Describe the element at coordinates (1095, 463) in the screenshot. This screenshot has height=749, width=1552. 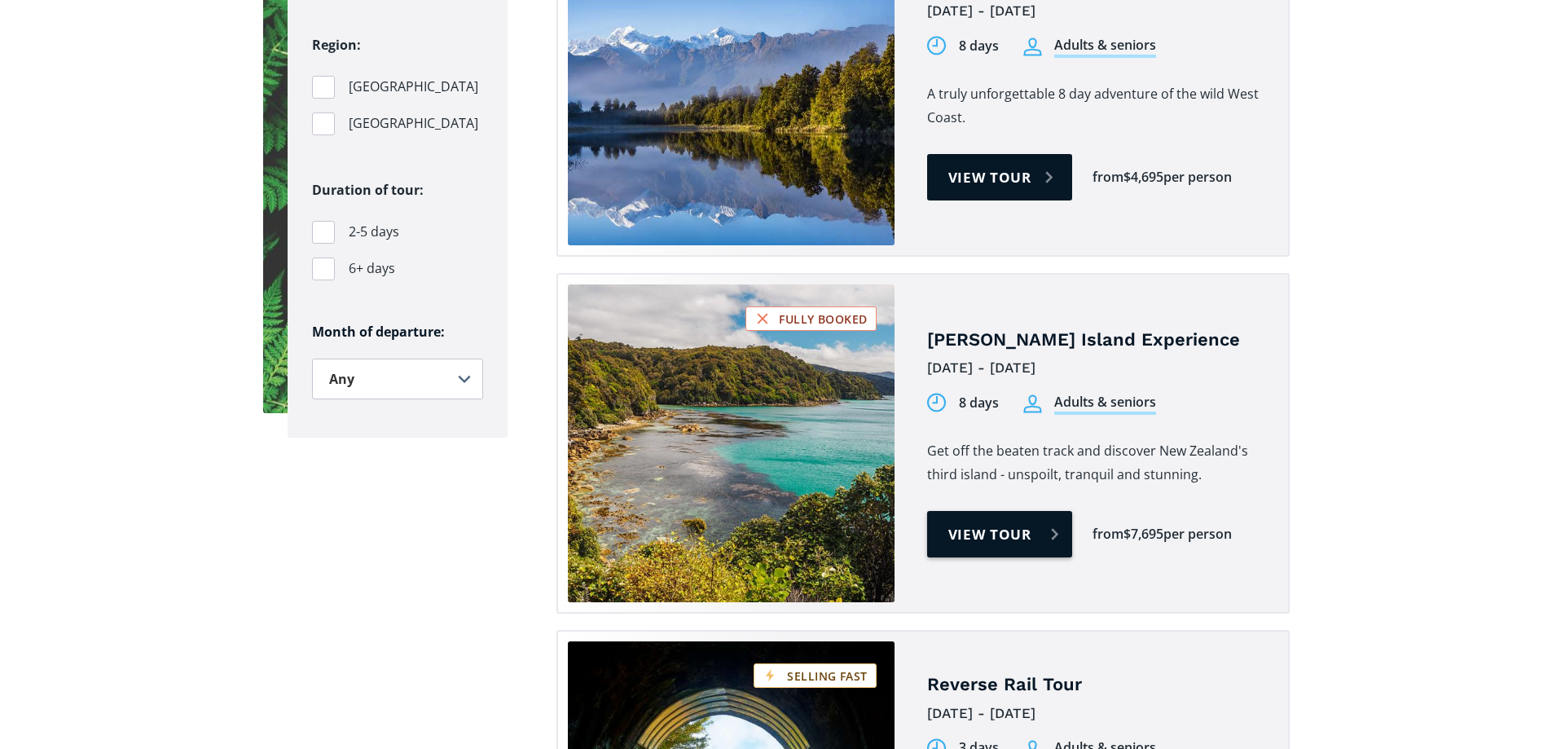
I see `p: Get off the beaten track and discover New Zealand's third island - unspoilt, tranquil and stunning.` at that location.